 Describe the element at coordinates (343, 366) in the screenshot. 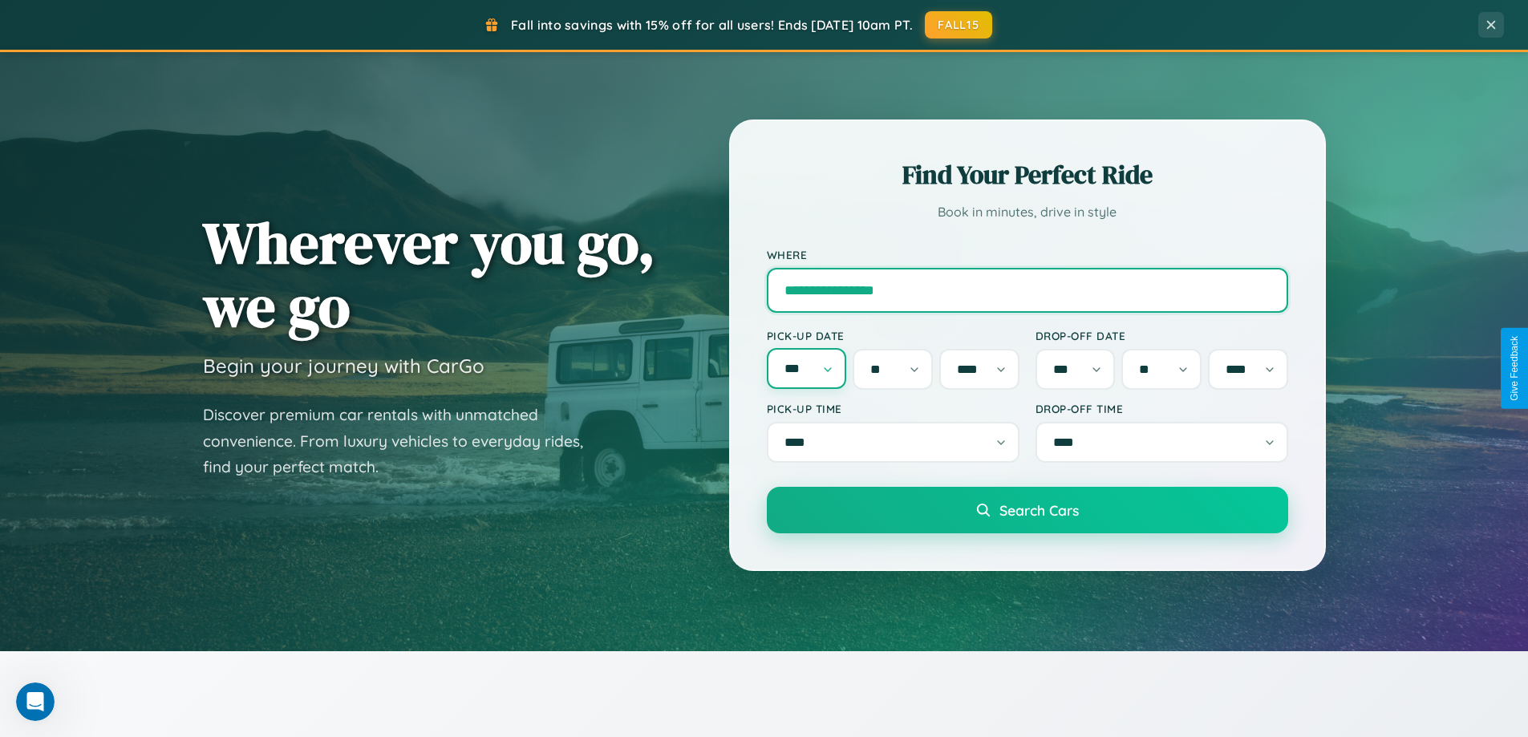

I see `h3: Begin your journey with CarGo` at that location.